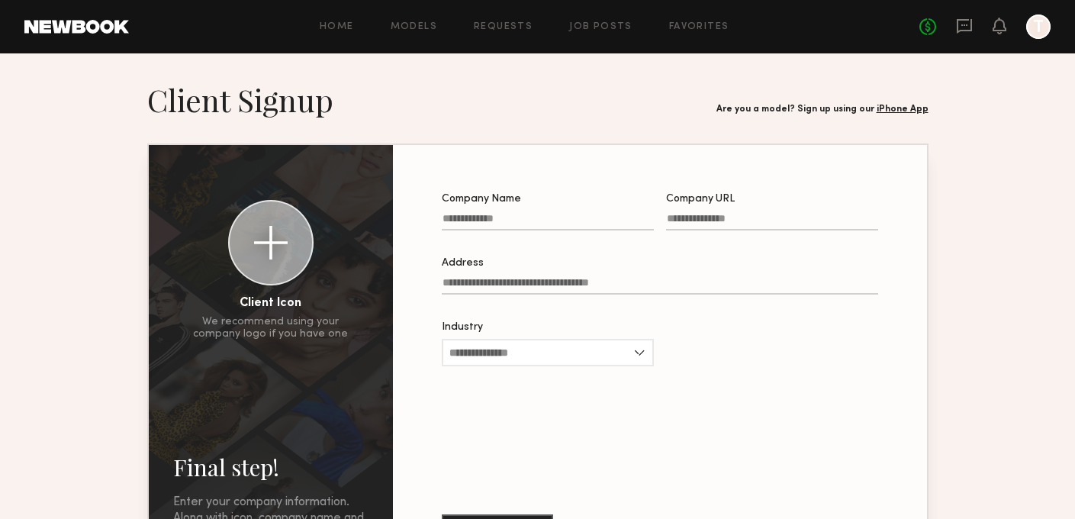 This screenshot has height=519, width=1075. I want to click on input: Company Name, so click(548, 221).